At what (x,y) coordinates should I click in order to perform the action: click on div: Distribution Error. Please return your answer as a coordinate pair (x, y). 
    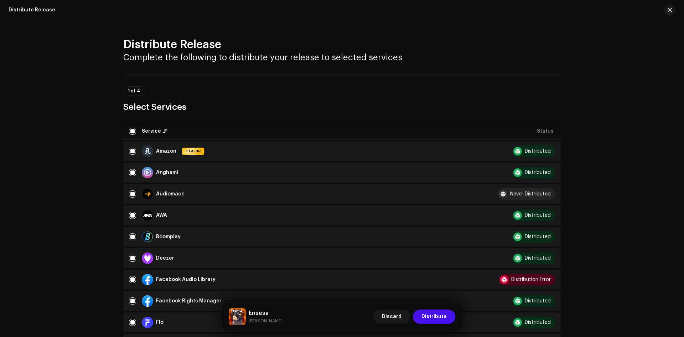
    Looking at the image, I should click on (531, 279).